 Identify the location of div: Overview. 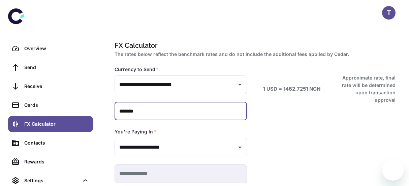
(57, 48).